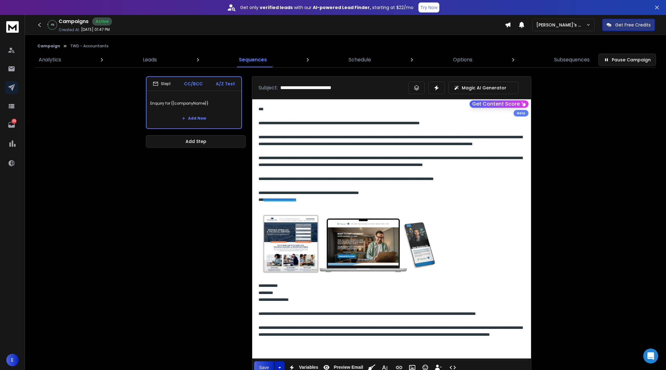  I want to click on p: Created At:, so click(69, 30).